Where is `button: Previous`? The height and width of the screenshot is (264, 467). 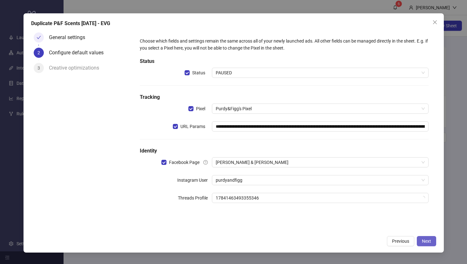
button: Previous is located at coordinates (401, 241).